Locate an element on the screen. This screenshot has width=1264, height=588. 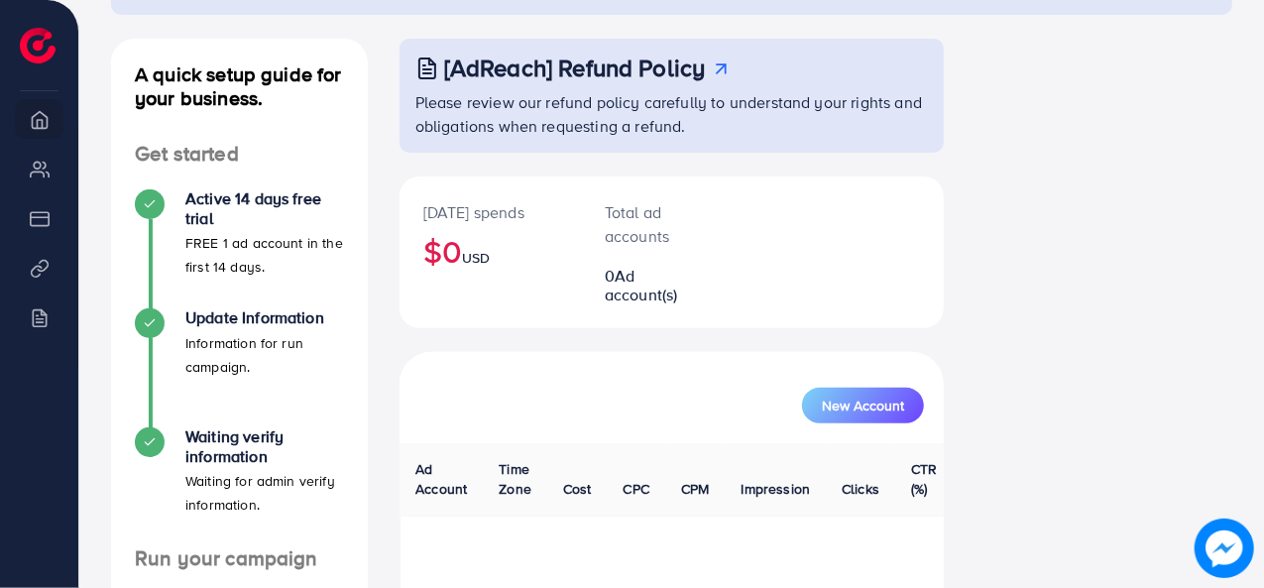
h2: 0 is located at coordinates (648, 285).